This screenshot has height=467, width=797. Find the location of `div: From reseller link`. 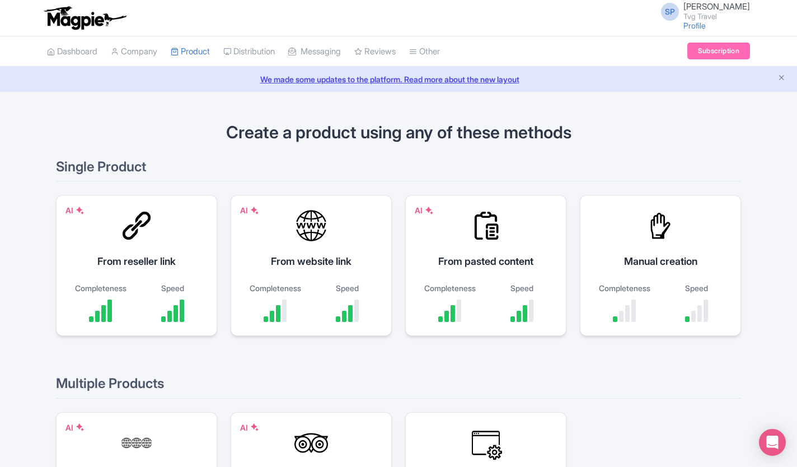

div: From reseller link is located at coordinates (137, 261).